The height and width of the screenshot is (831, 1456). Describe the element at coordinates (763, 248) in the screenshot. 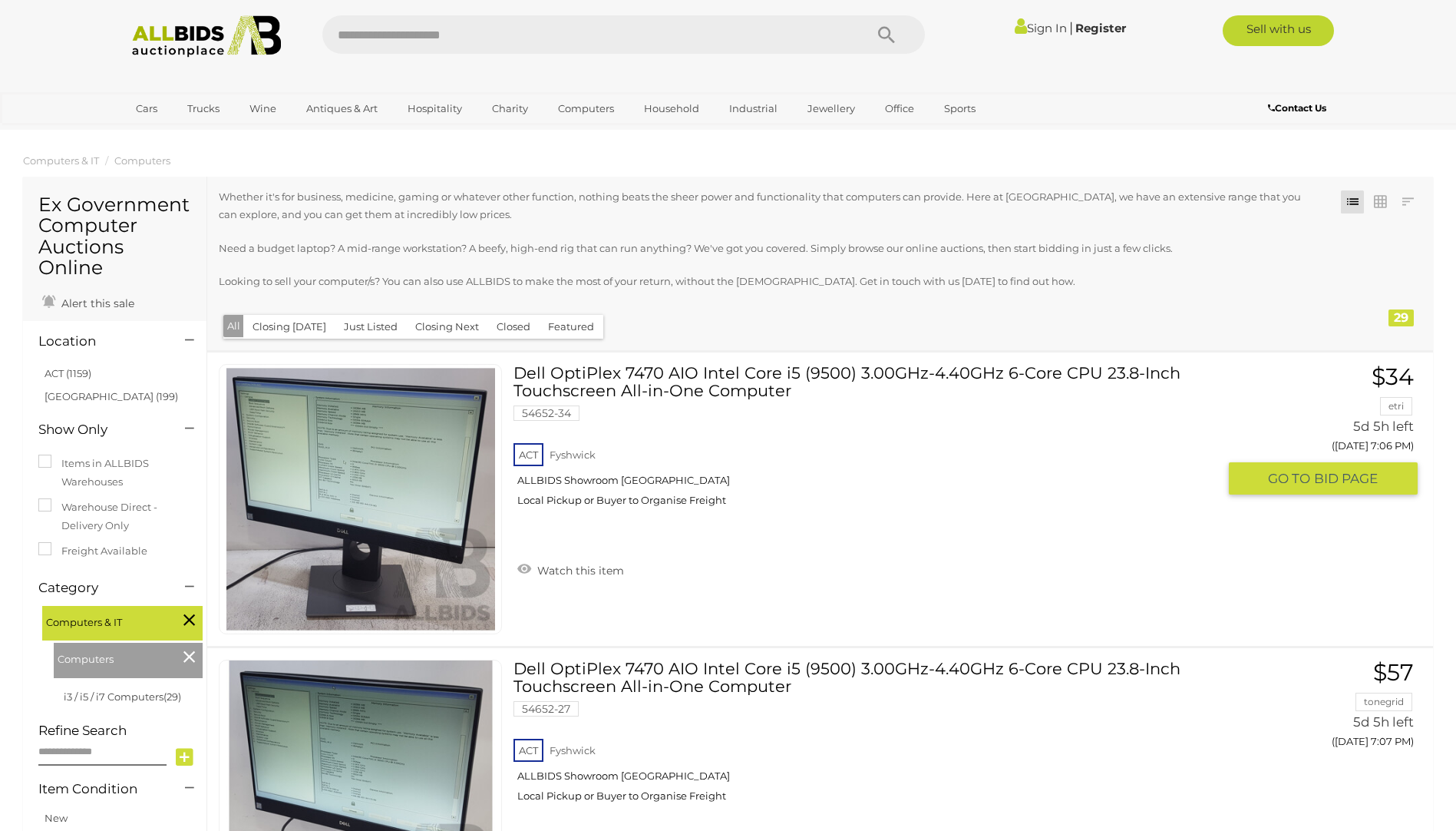

I see `p: Need a budget laptop? A mid-range workstation? A beefy, high-end rig that can run anything? We've...` at that location.